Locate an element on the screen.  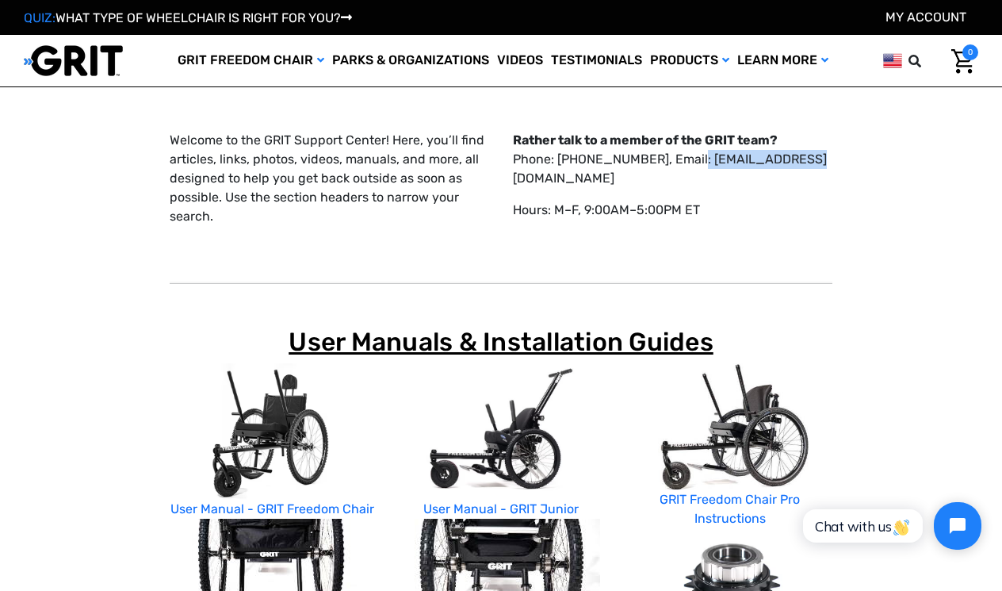
span: User Manuals & Installation Guides is located at coordinates (501, 342).